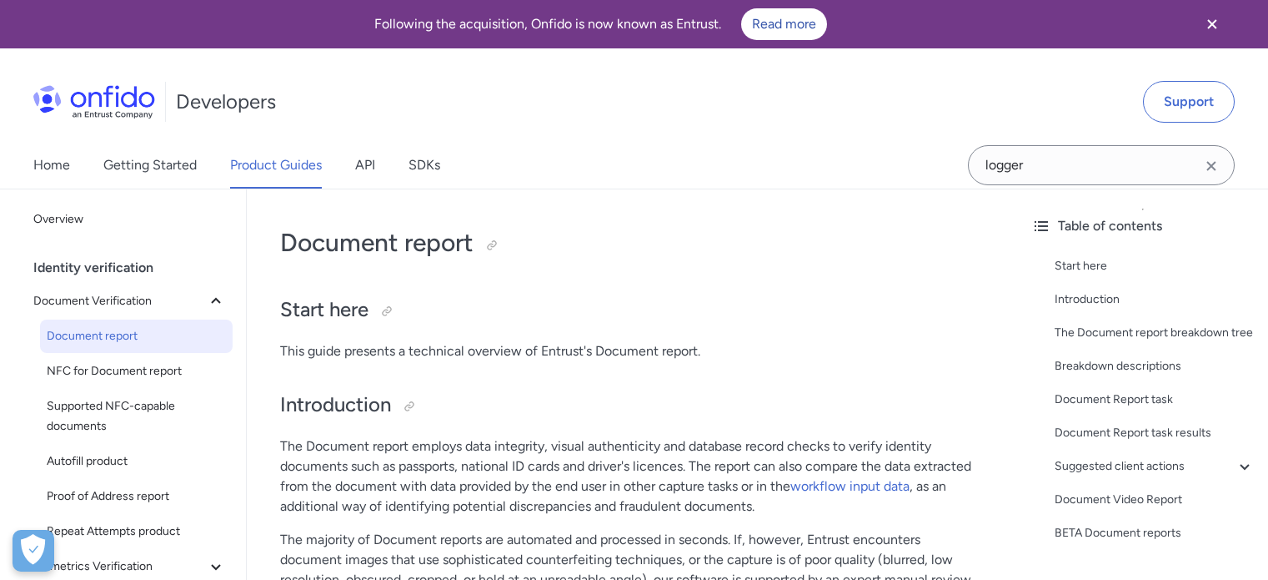  I want to click on a: Overview, so click(129, 219).